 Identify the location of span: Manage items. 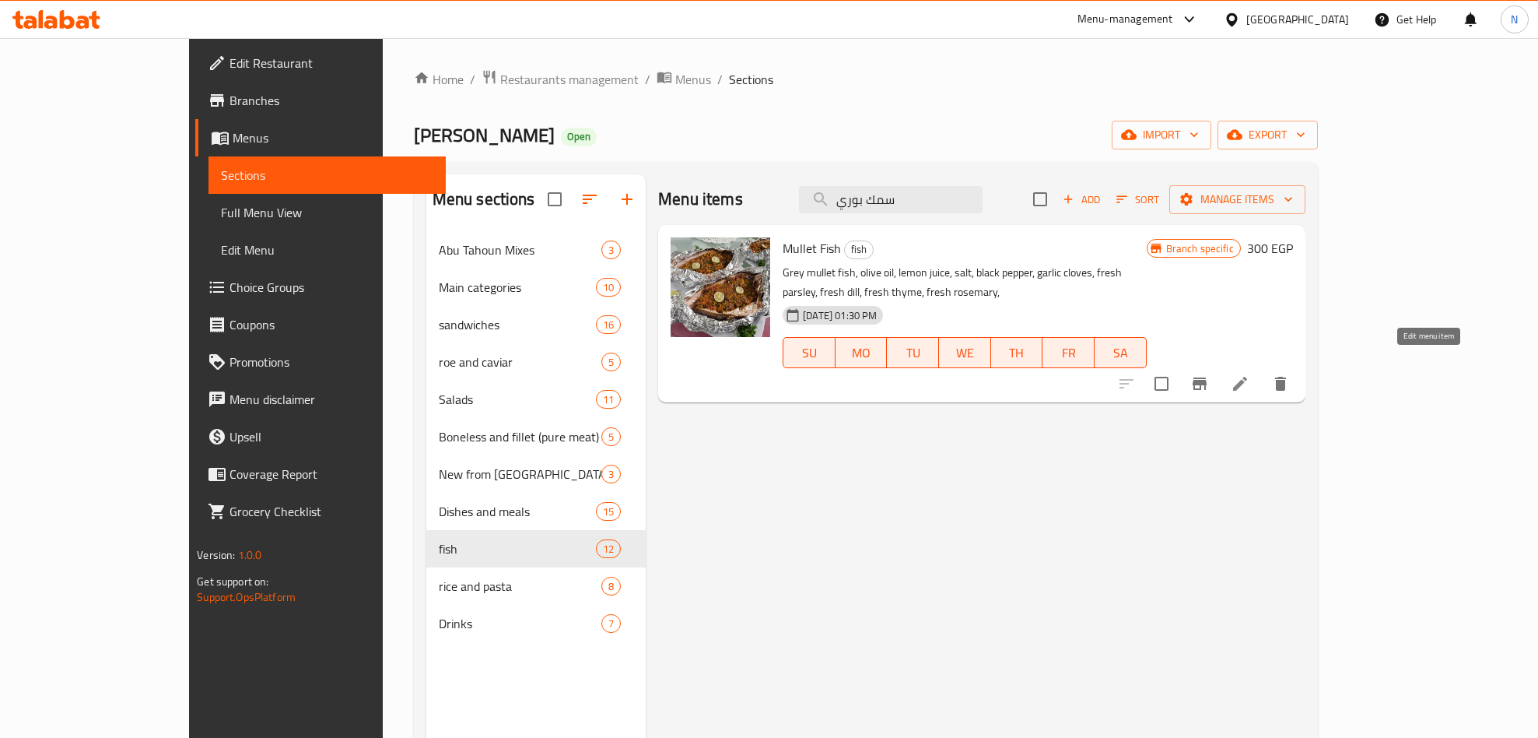
(1237, 199).